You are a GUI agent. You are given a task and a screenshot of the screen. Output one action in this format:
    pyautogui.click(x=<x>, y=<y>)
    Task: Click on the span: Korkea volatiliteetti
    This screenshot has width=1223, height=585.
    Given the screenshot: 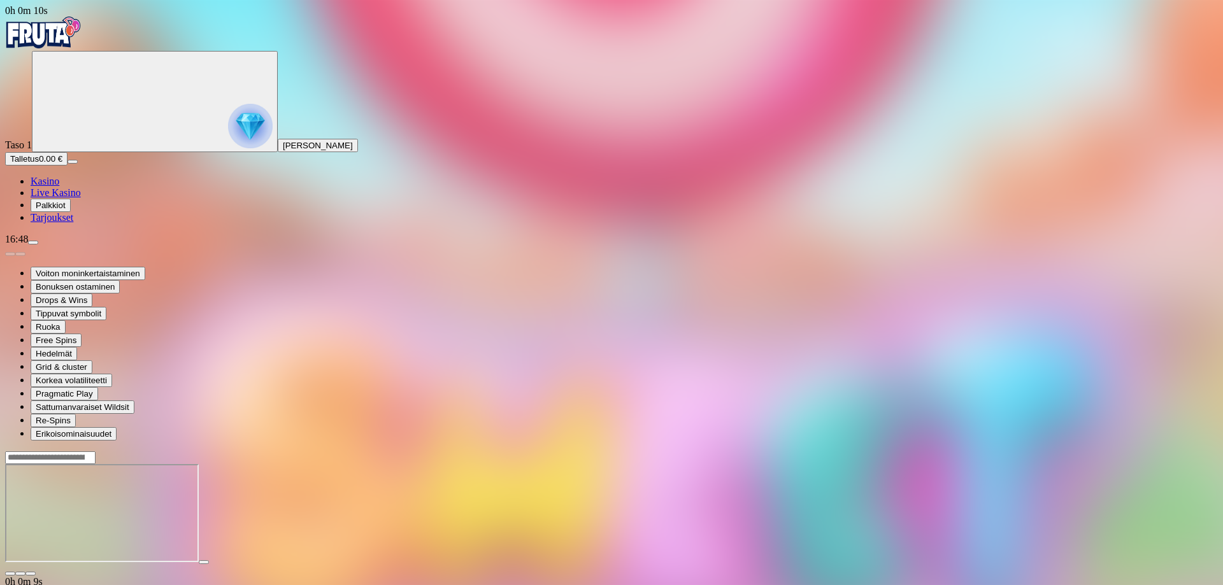 What is the action you would take?
    pyautogui.click(x=71, y=380)
    